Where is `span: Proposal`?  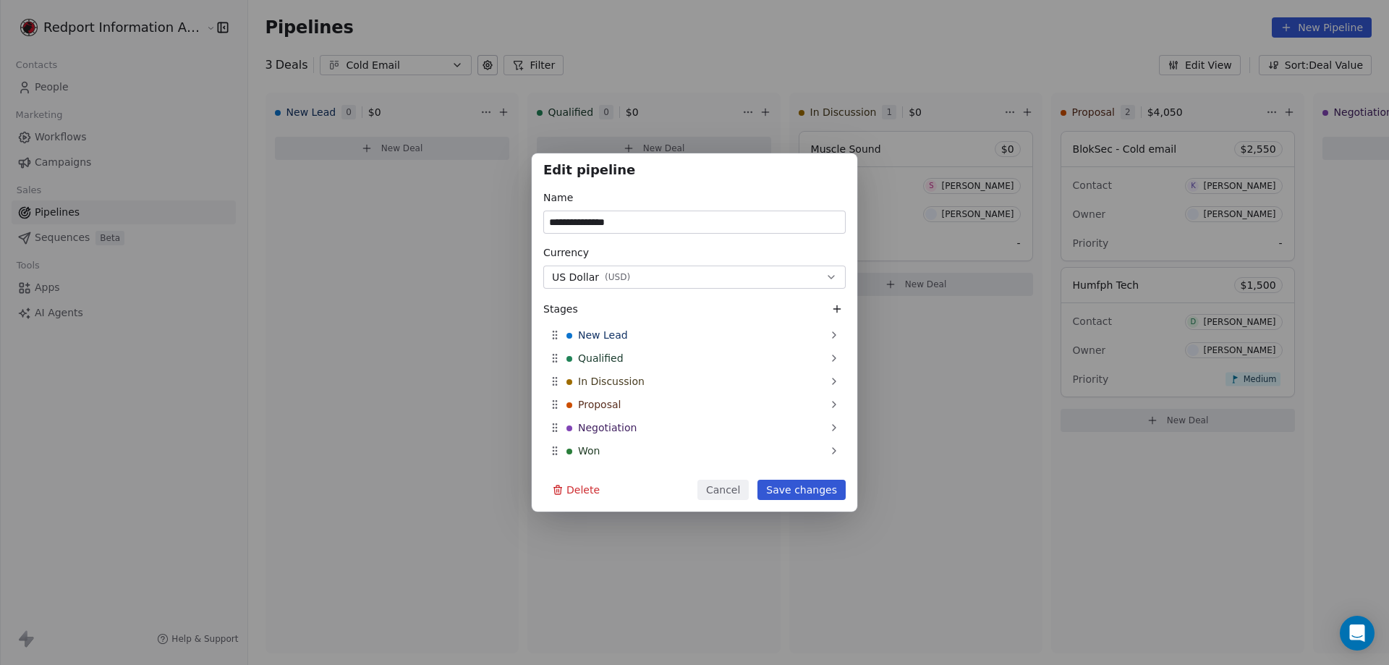 span: Proposal is located at coordinates (599, 405).